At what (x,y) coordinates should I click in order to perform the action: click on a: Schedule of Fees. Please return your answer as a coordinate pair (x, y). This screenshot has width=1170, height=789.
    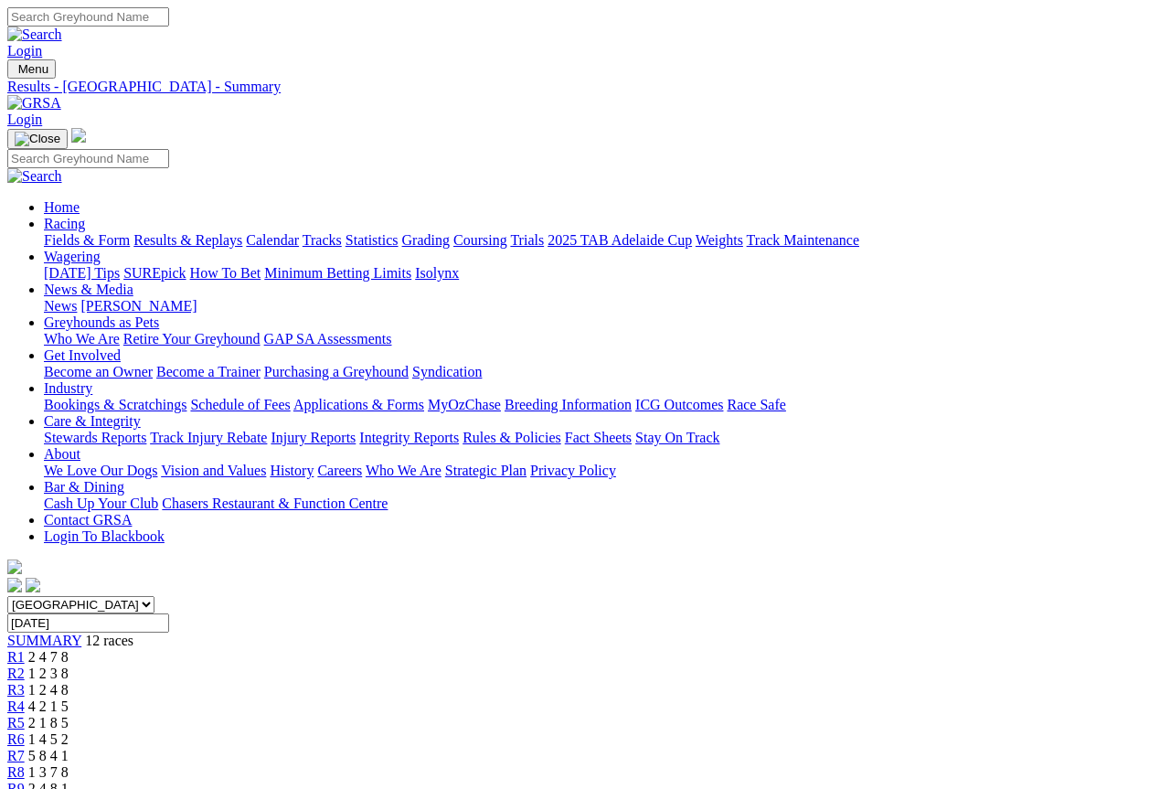
    Looking at the image, I should click on (239, 404).